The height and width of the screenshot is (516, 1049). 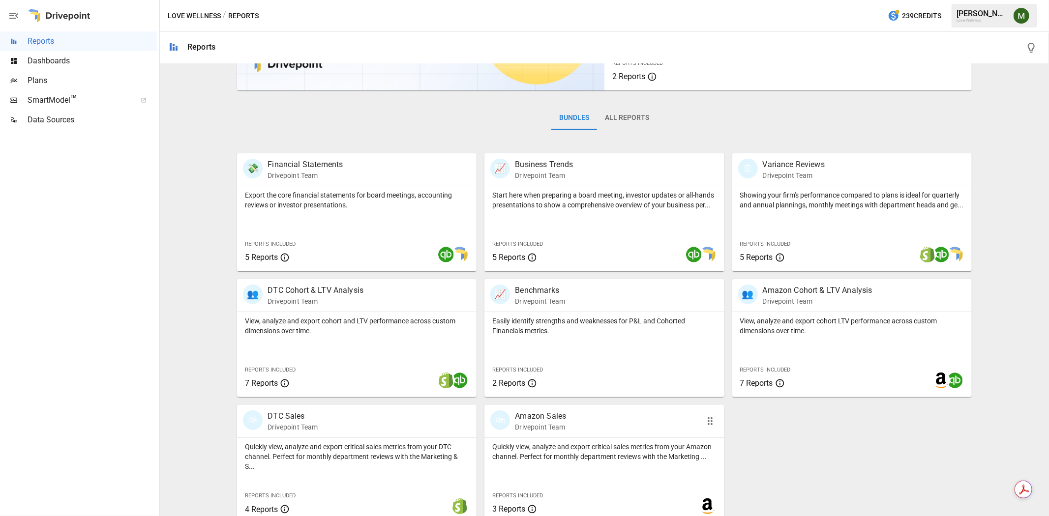 What do you see at coordinates (794, 165) in the screenshot?
I see `p: Variance Reviews` at bounding box center [794, 165].